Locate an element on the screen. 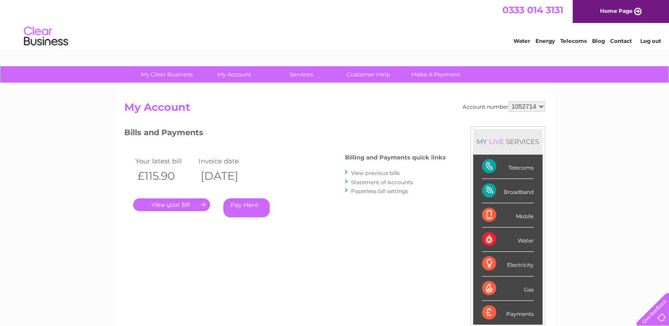 The width and height of the screenshot is (669, 326). h2: My Account is located at coordinates (335, 110).